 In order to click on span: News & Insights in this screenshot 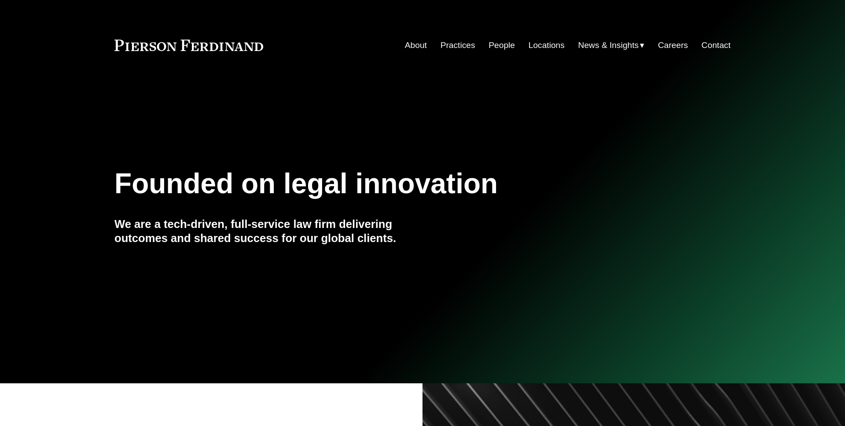, I will do `click(609, 45)`.